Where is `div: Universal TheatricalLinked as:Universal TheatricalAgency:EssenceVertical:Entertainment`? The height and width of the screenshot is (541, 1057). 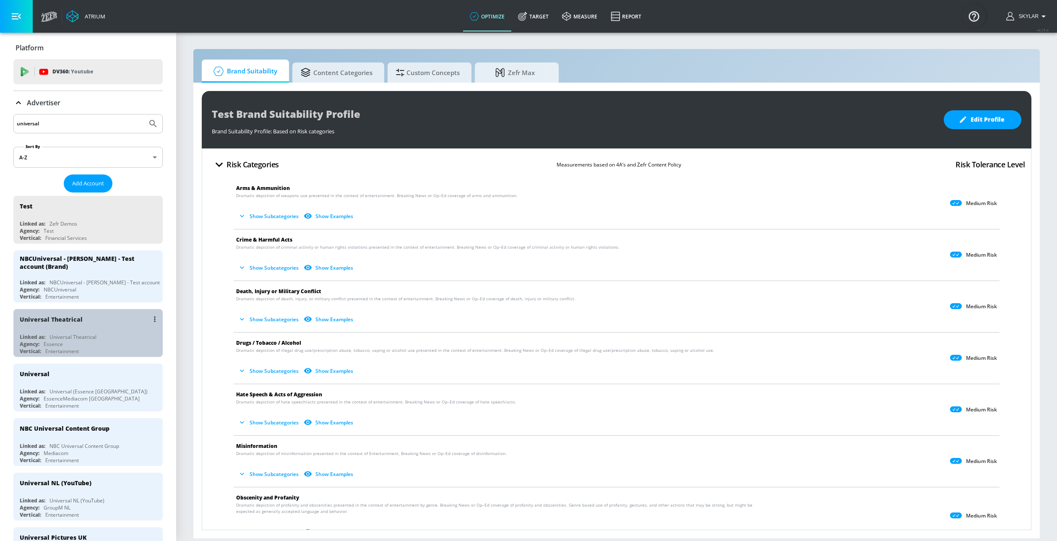
div: Universal TheatricalLinked as:Universal TheatricalAgency:EssenceVertical:Entertainment is located at coordinates (88, 333).